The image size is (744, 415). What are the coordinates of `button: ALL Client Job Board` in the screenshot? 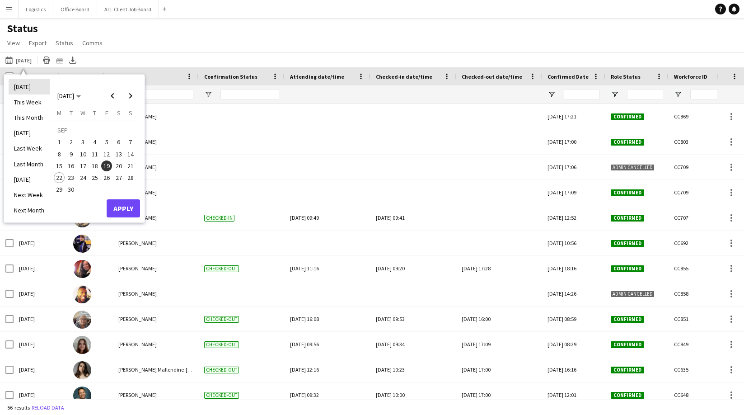 It's located at (128, 9).